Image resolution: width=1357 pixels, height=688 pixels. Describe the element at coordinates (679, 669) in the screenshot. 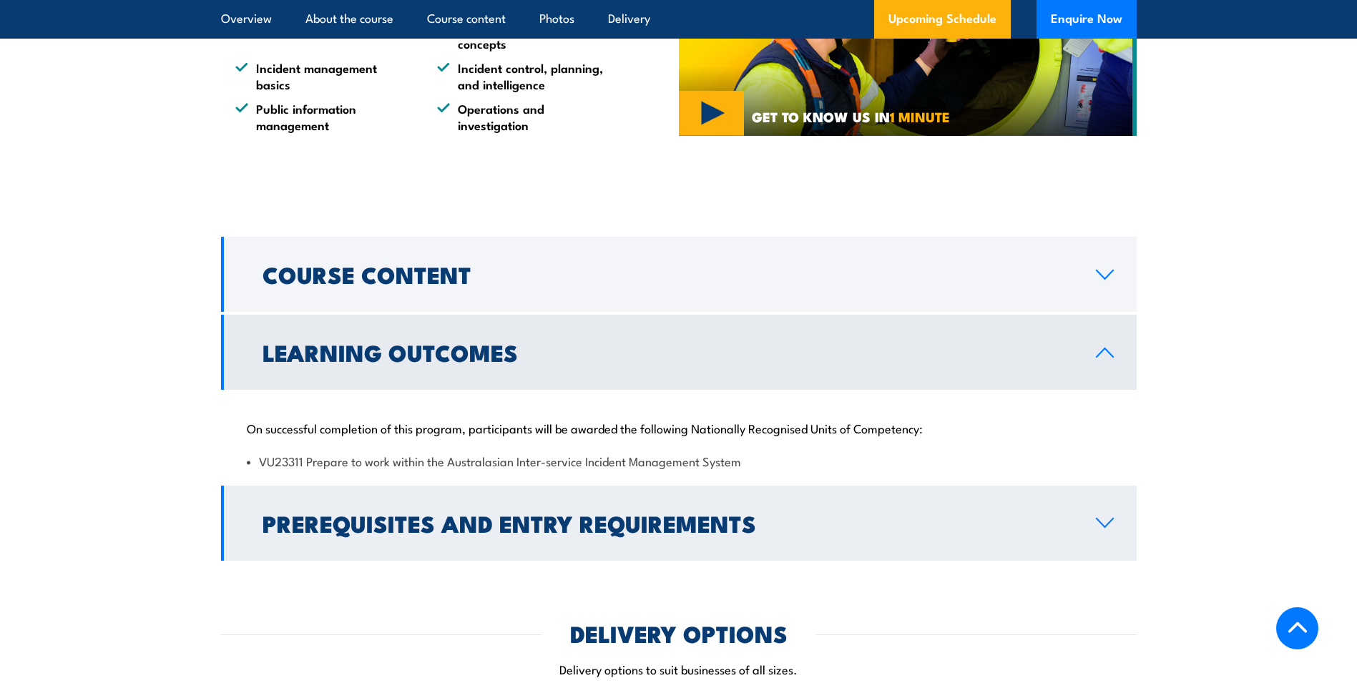

I see `p: Delivery options to suit businesses of all sizes.` at that location.